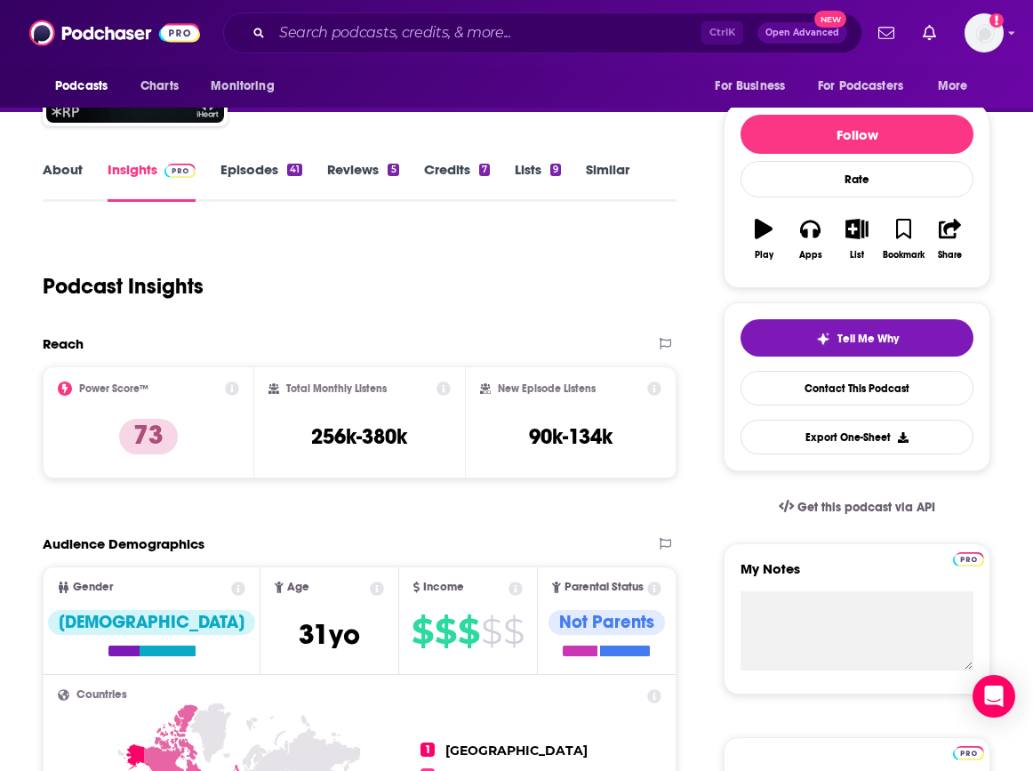  What do you see at coordinates (868, 339) in the screenshot?
I see `span: Tell Me Why` at bounding box center [868, 339].